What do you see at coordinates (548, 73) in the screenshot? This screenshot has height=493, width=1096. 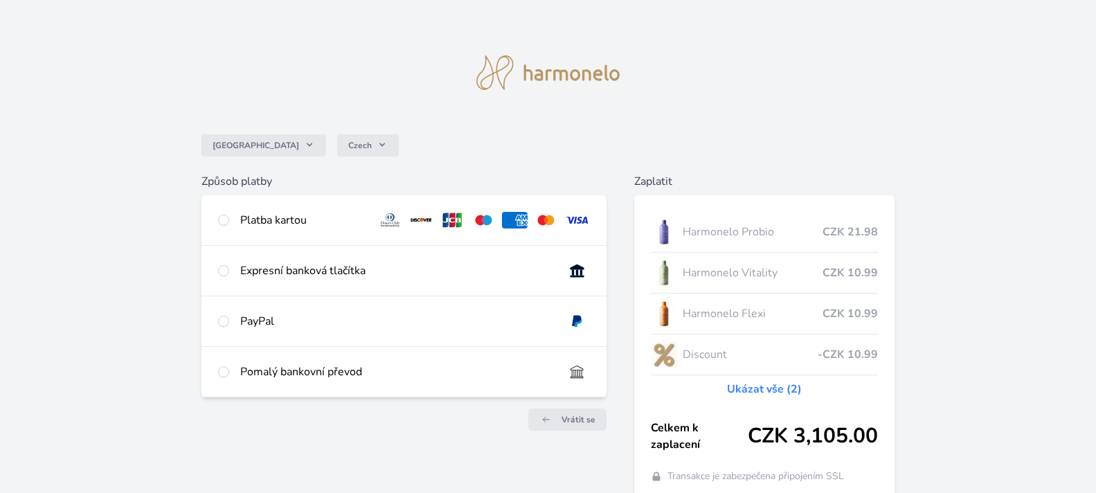 I see `img: logo.svg` at bounding box center [548, 73].